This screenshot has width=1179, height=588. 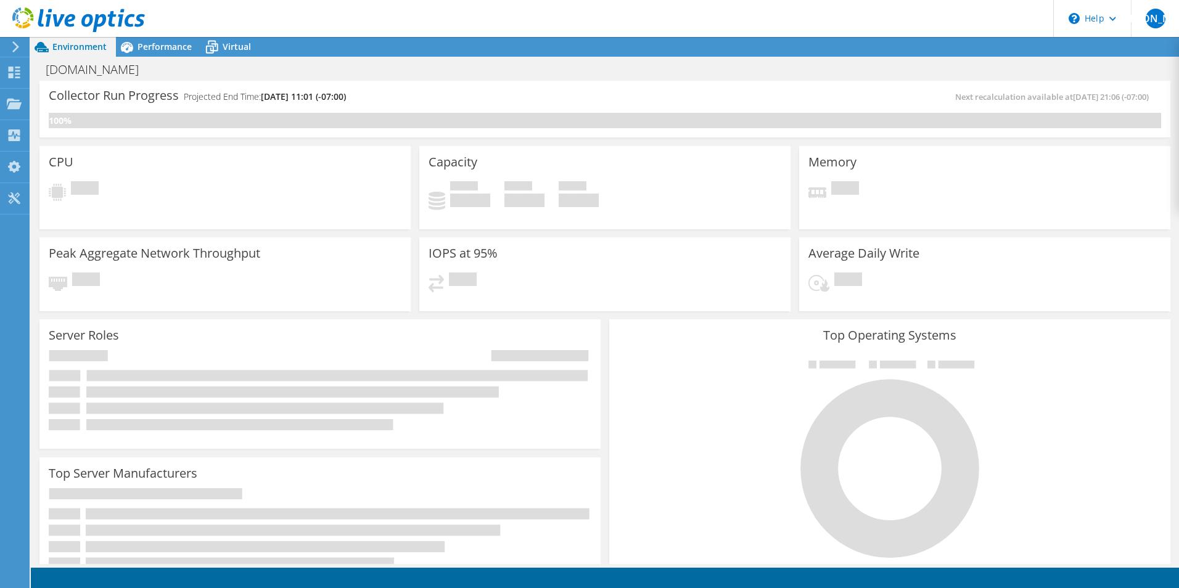 I want to click on span: Total, so click(x=572, y=187).